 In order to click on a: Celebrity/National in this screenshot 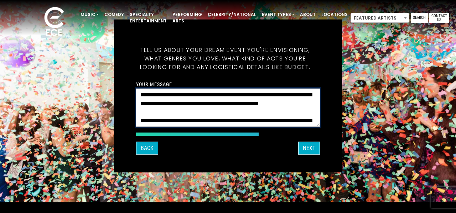, I will do `click(232, 15)`.